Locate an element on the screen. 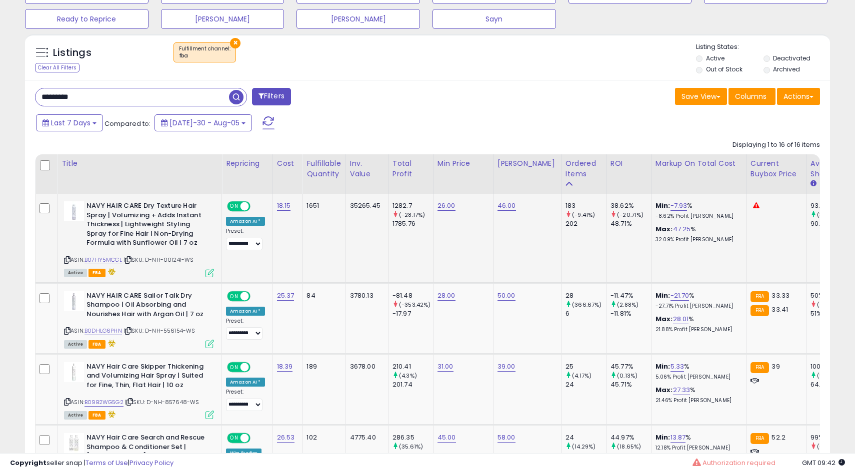  div: ROI is located at coordinates (628, 163).